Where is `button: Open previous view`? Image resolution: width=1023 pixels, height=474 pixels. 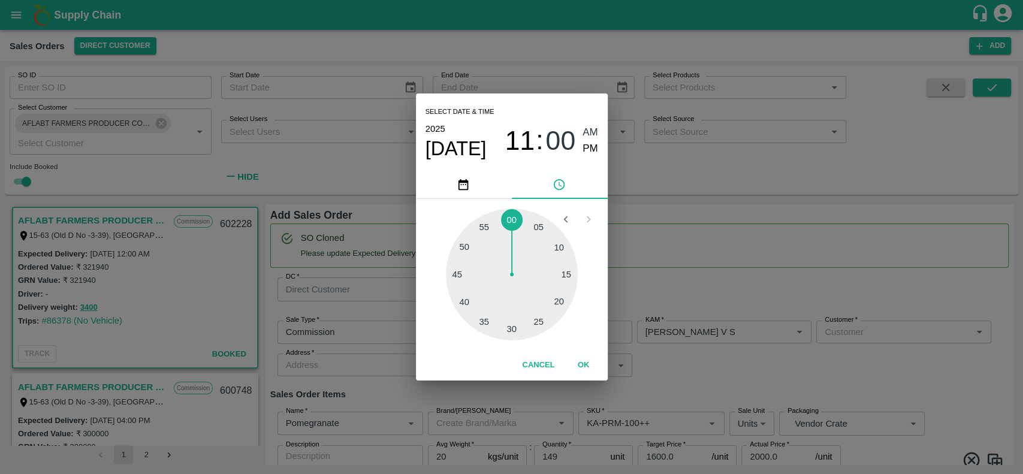 button: Open previous view is located at coordinates (566, 219).